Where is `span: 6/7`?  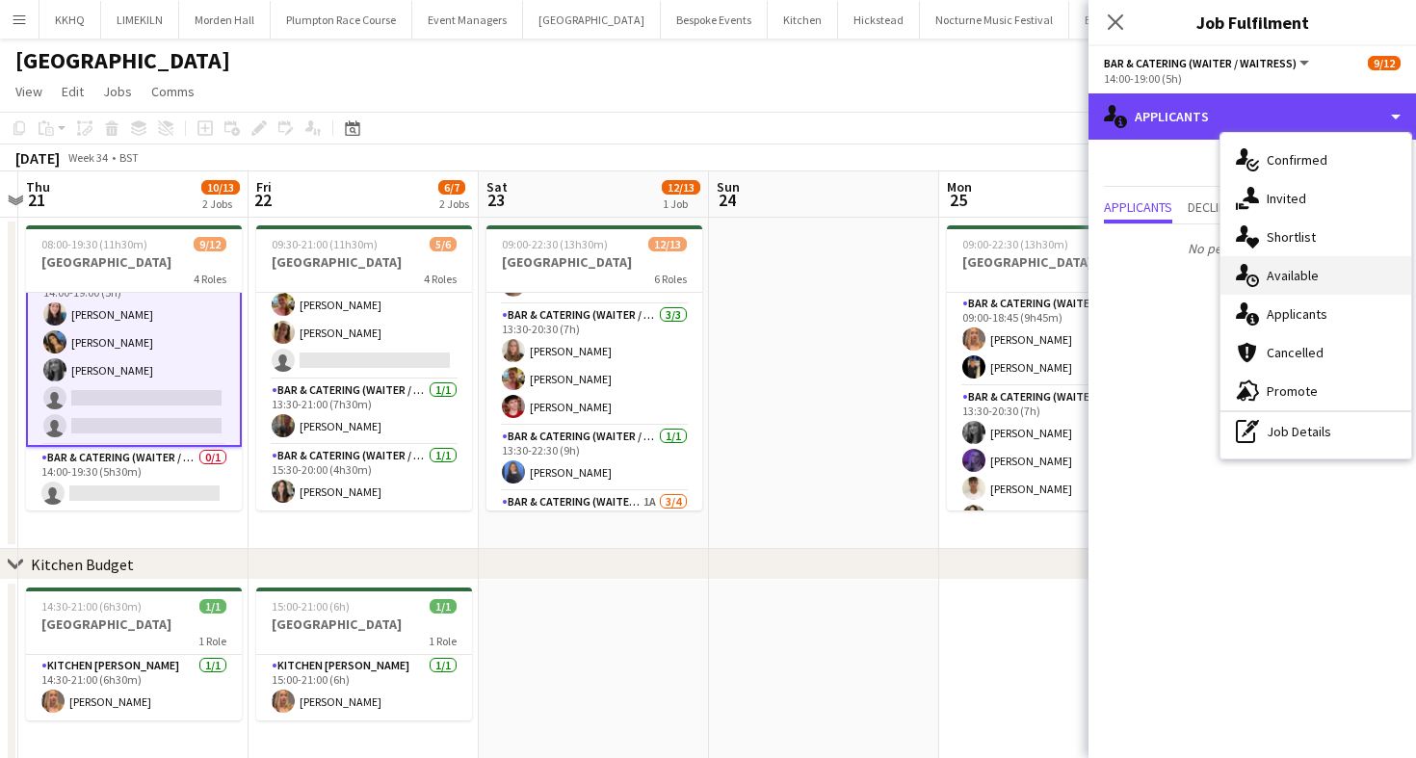
span: 6/7 is located at coordinates (452, 187).